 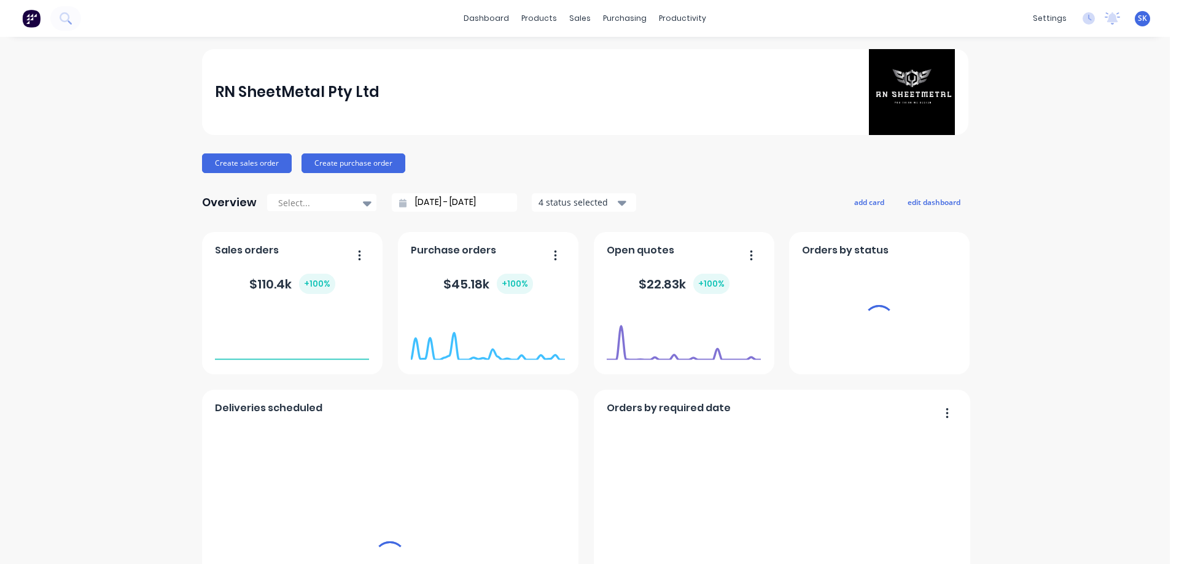 What do you see at coordinates (292, 284) in the screenshot?
I see `div: $ 110.4k` at bounding box center [292, 284].